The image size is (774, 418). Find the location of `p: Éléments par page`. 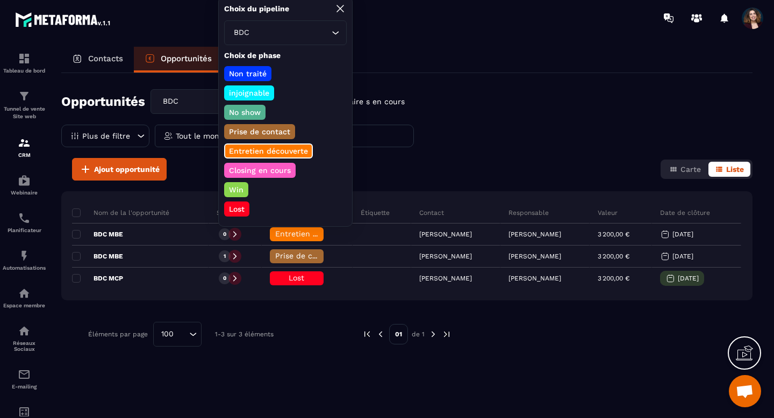

p: Éléments par page is located at coordinates (118, 334).